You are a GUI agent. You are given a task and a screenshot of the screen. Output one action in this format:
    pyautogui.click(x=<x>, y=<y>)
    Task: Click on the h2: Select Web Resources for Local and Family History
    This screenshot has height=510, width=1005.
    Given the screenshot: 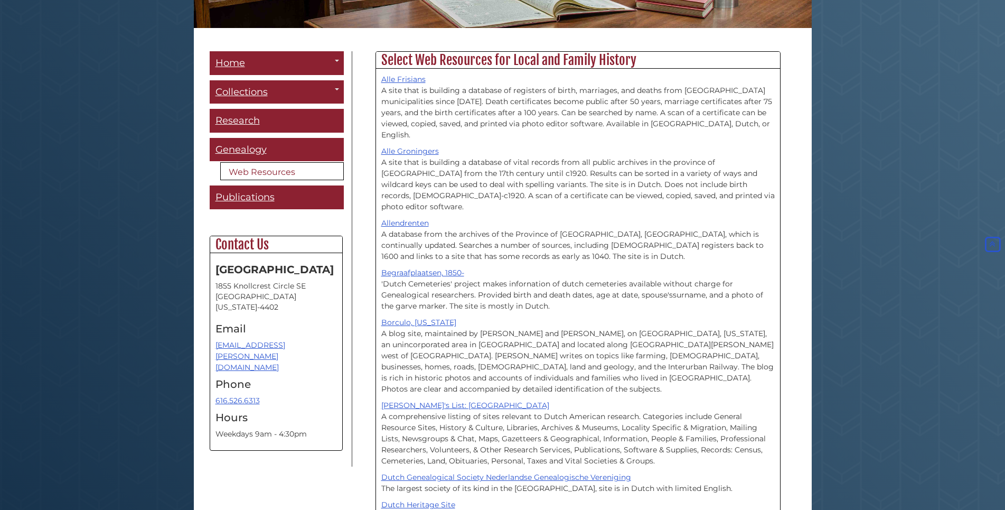 What is the action you would take?
    pyautogui.click(x=578, y=60)
    